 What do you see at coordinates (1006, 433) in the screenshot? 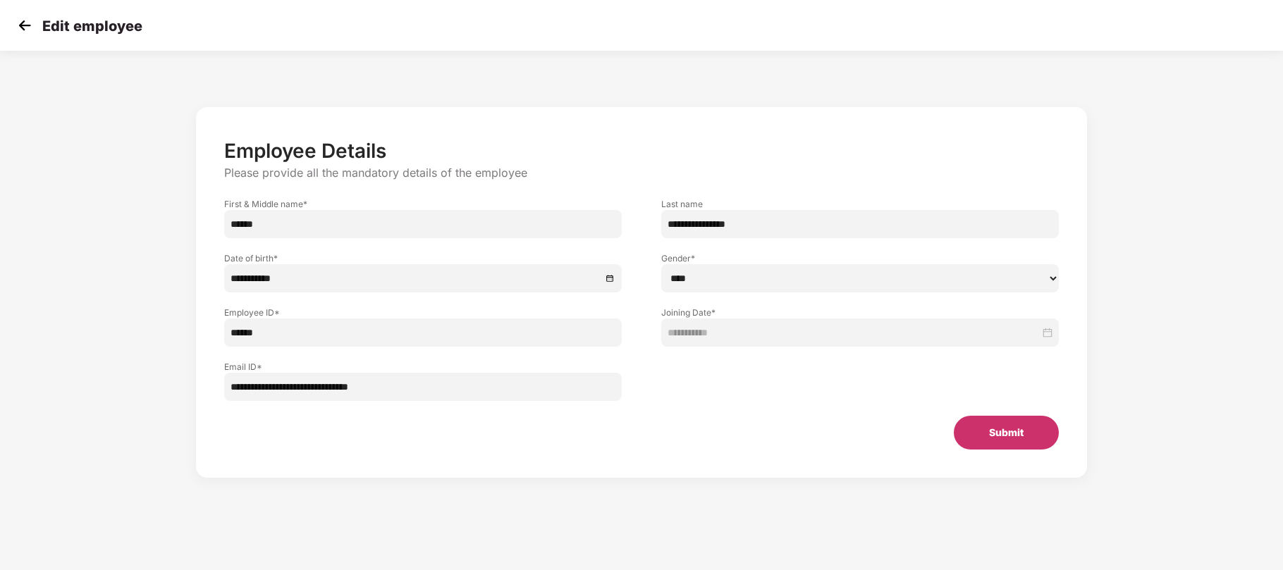
I see `button: Submit` at bounding box center [1006, 433].